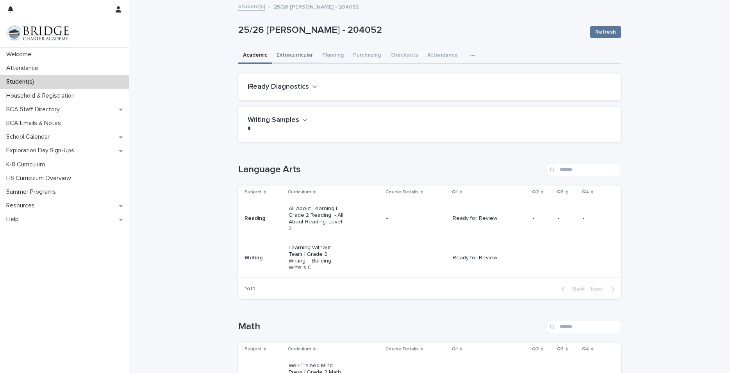  I want to click on h2: Writing Samples, so click(273, 120).